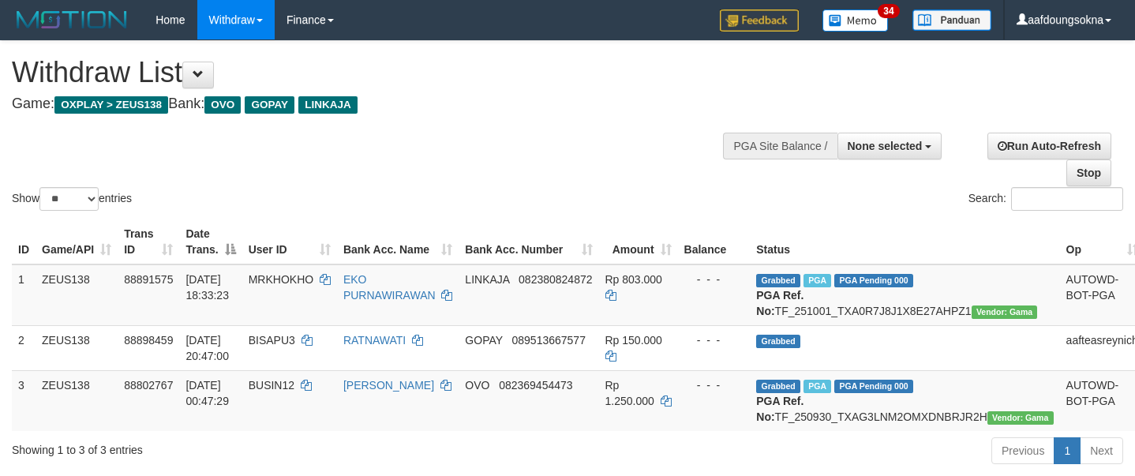 The image size is (1135, 476). I want to click on img: panduan.png, so click(952, 20).